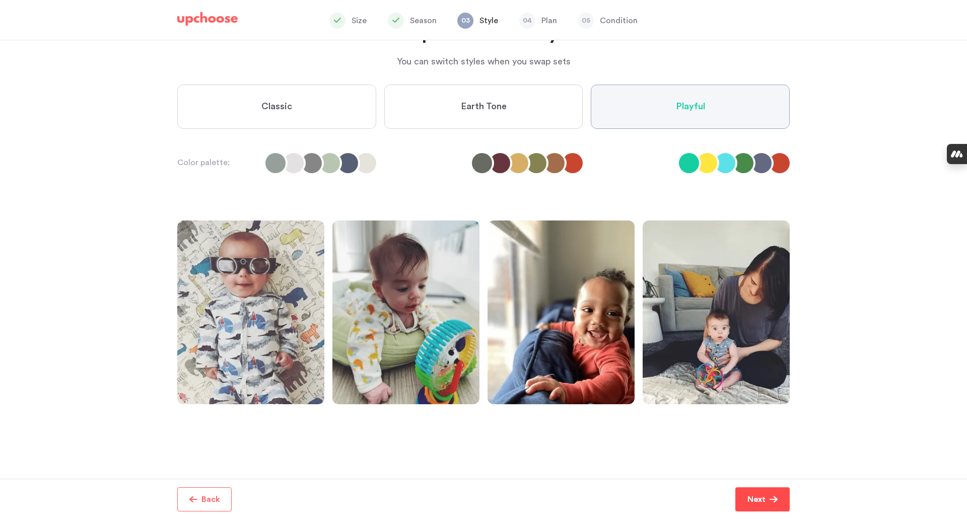 This screenshot has height=519, width=967. Describe the element at coordinates (423, 21) in the screenshot. I see `p: Season` at that location.